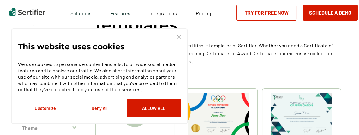  Describe the element at coordinates (179, 37) in the screenshot. I see `img: Cookie Popup Close` at that location.